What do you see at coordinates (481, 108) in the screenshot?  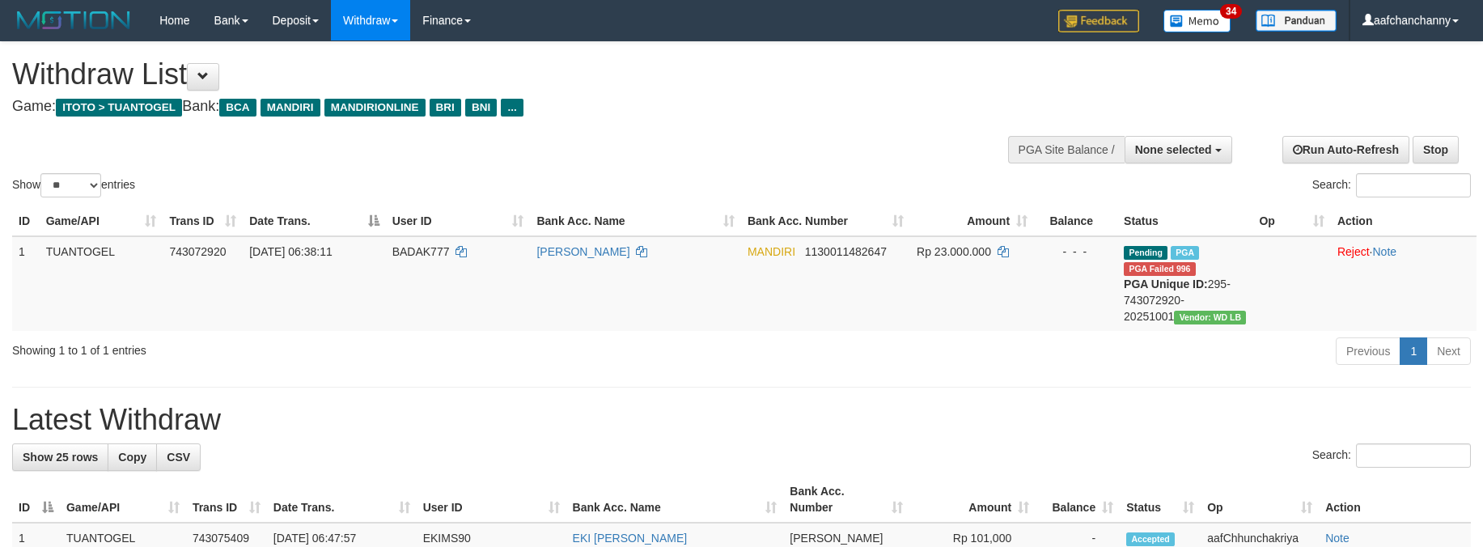 I see `span: BNI` at bounding box center [481, 108].